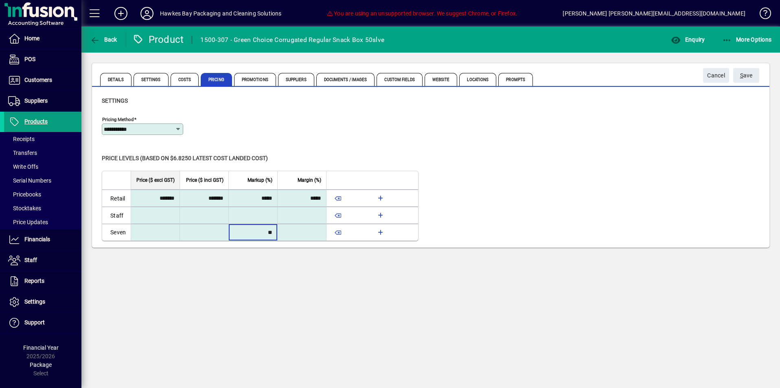 This screenshot has width=780, height=388. I want to click on a: Home, so click(43, 39).